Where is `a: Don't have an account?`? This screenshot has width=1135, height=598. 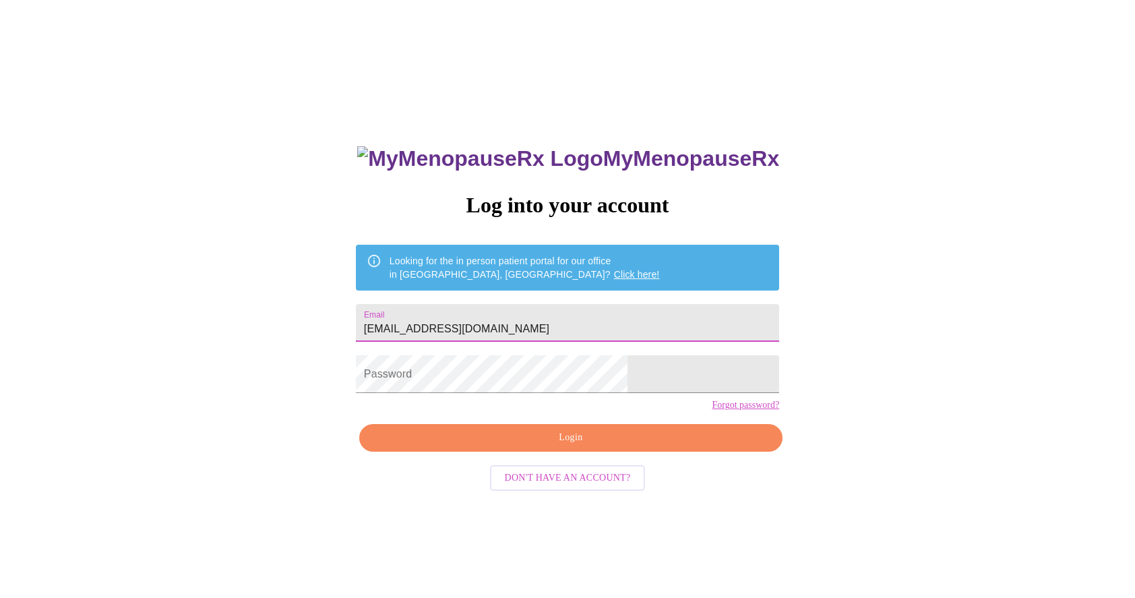 a: Don't have an account? is located at coordinates (567, 476).